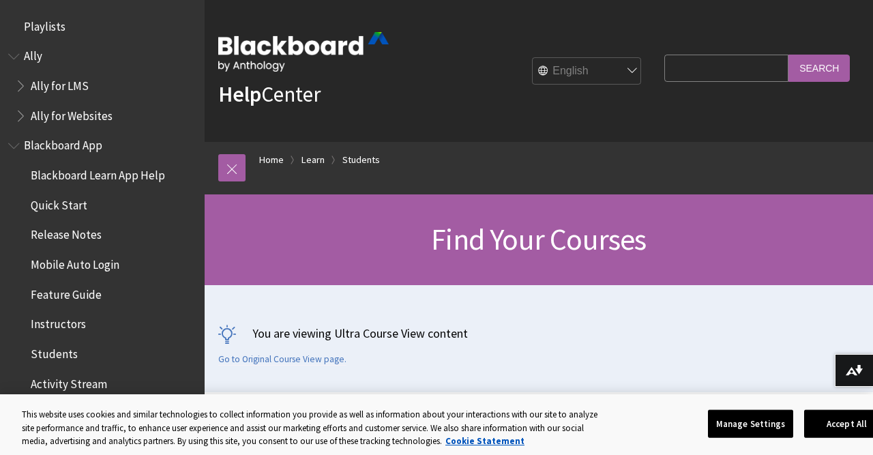  Describe the element at coordinates (271, 160) in the screenshot. I see `a: Home` at that location.